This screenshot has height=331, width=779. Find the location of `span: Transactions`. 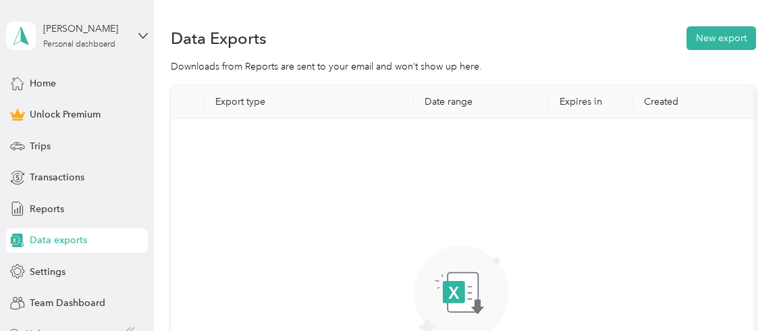

span: Transactions is located at coordinates (57, 177).